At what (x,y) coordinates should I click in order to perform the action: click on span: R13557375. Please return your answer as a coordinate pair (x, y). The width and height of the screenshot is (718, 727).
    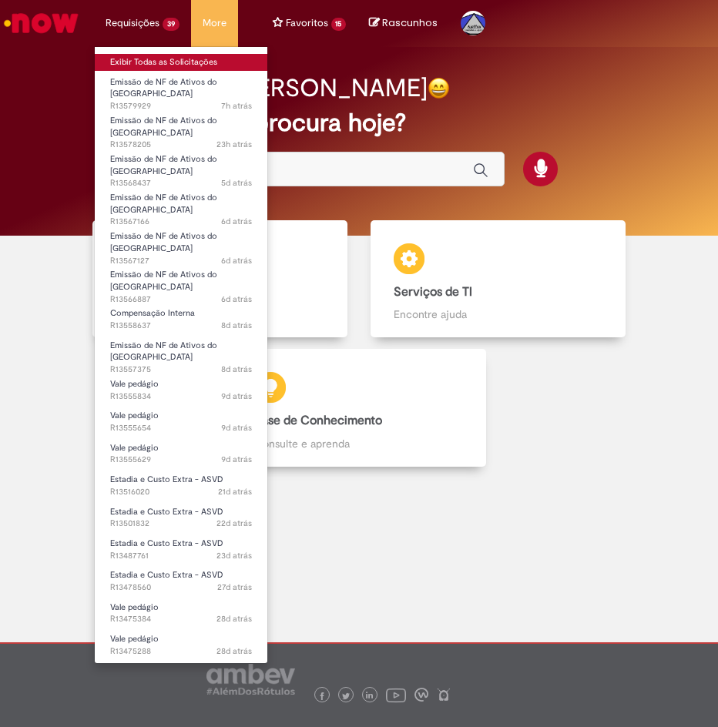
    Looking at the image, I should click on (181, 370).